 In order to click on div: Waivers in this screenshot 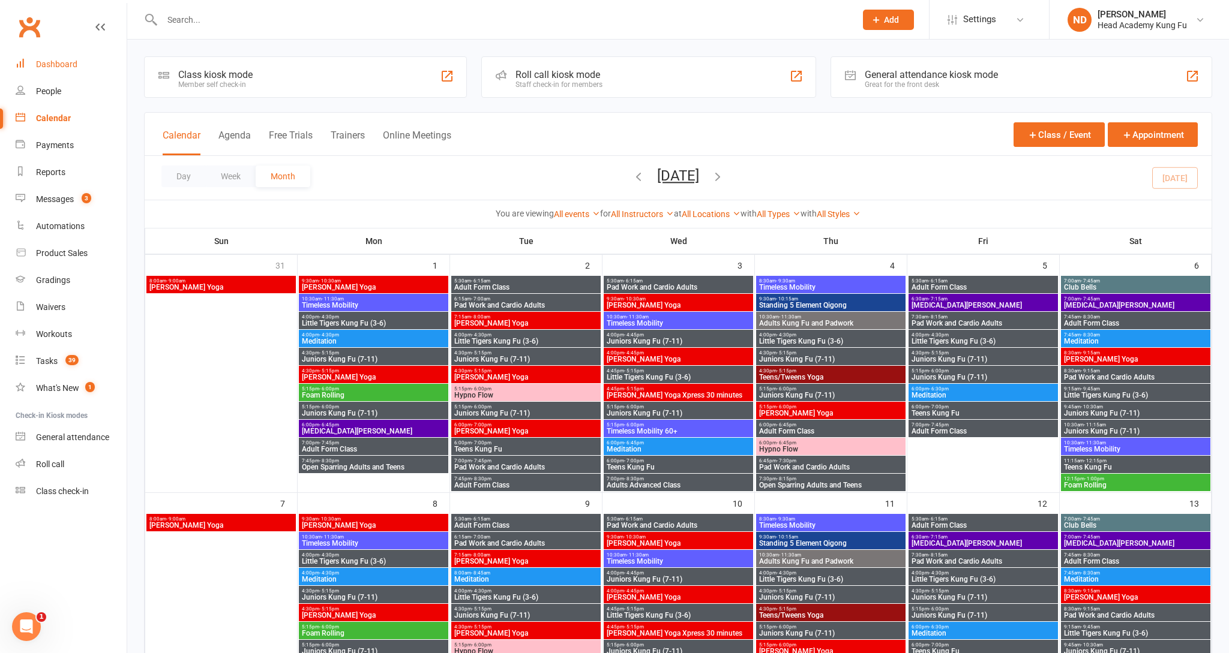, I will do `click(50, 307)`.